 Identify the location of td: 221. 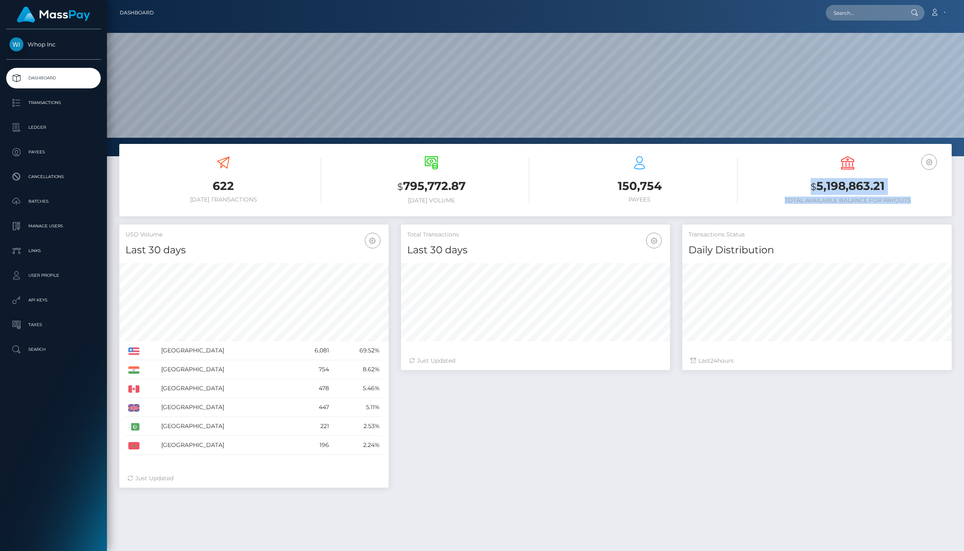
(312, 427).